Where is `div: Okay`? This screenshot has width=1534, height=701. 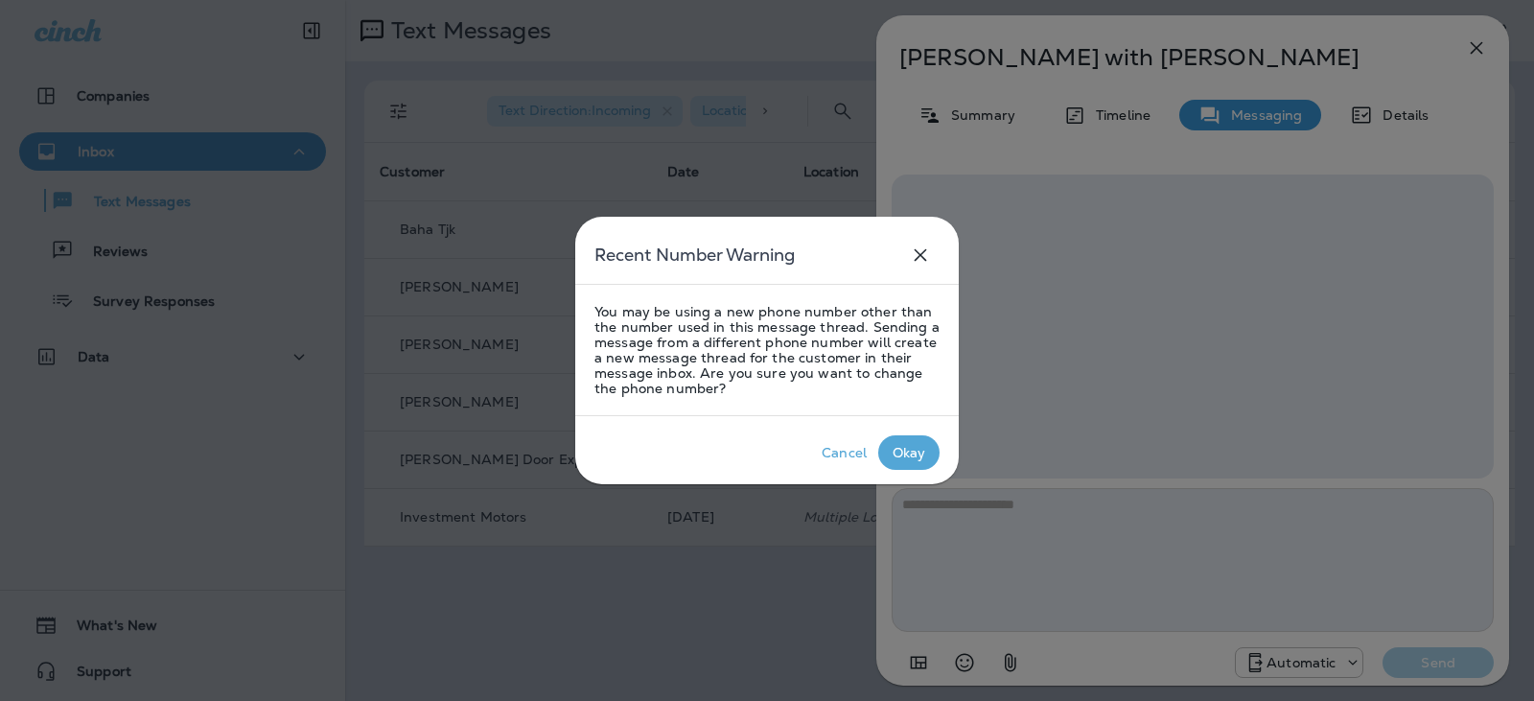
div: Okay is located at coordinates (909, 453).